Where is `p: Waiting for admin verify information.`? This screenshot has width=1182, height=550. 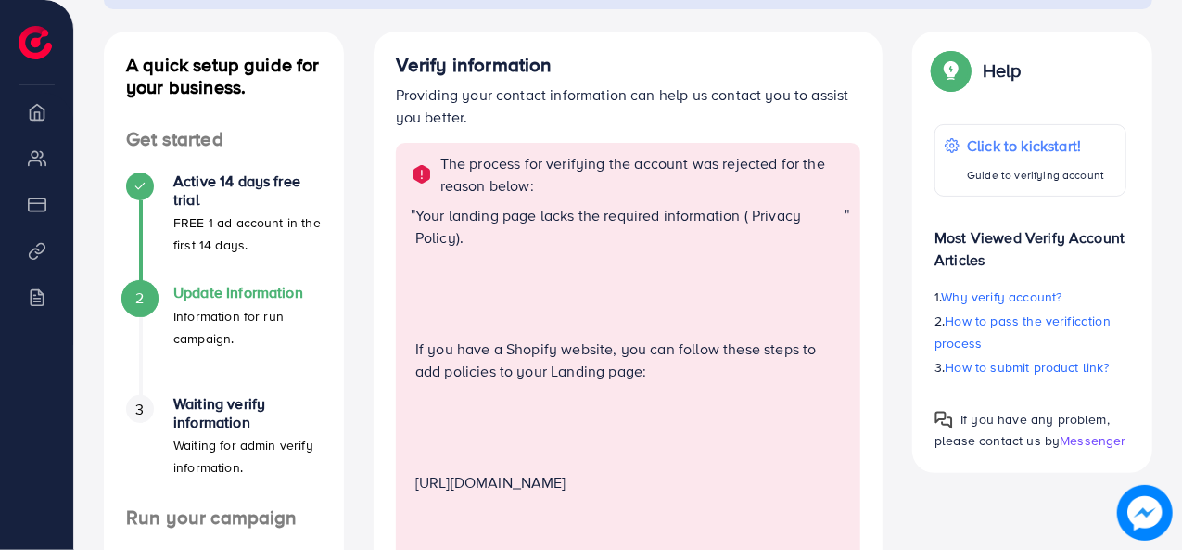
p: Waiting for admin verify information. is located at coordinates (247, 456).